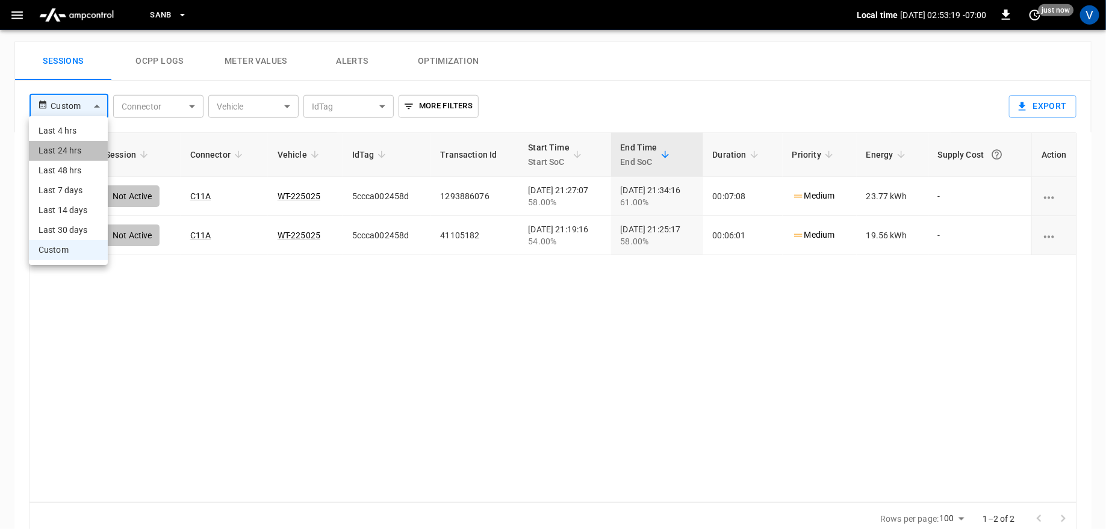 The height and width of the screenshot is (529, 1106). What do you see at coordinates (68, 230) in the screenshot?
I see `li: Last 30 days` at bounding box center [68, 230].